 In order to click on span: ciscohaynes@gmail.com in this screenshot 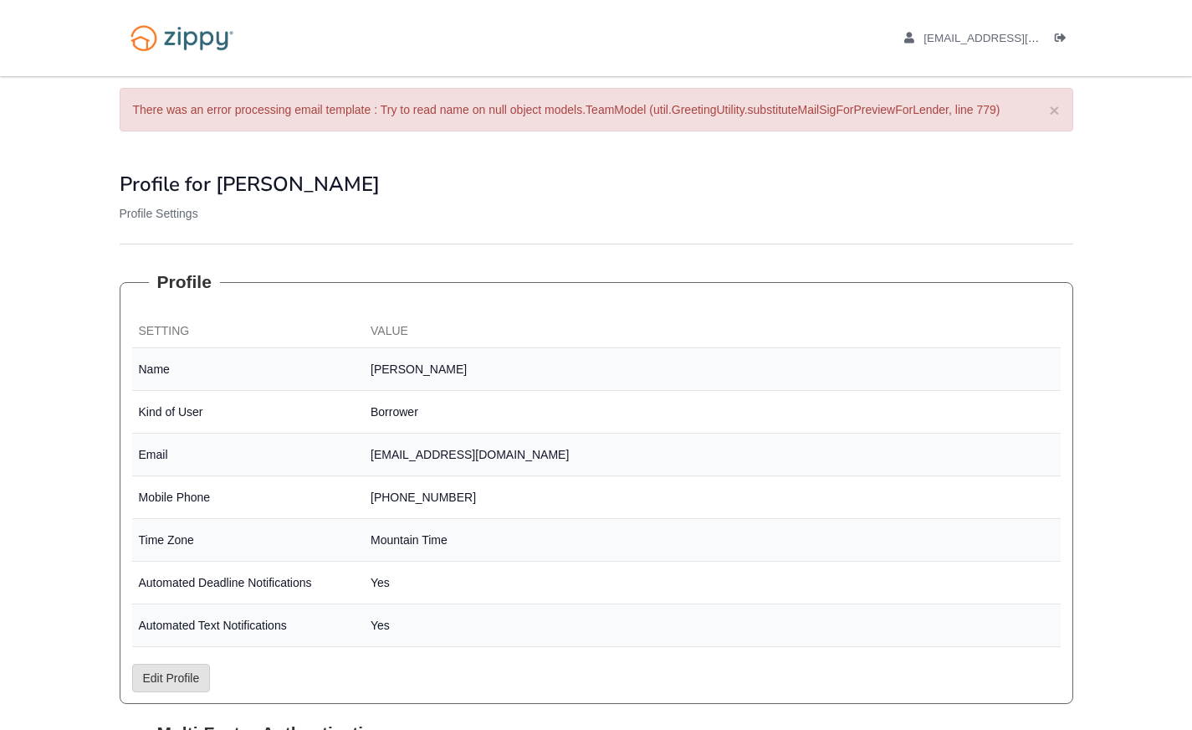, I will do `click(1019, 38)`.